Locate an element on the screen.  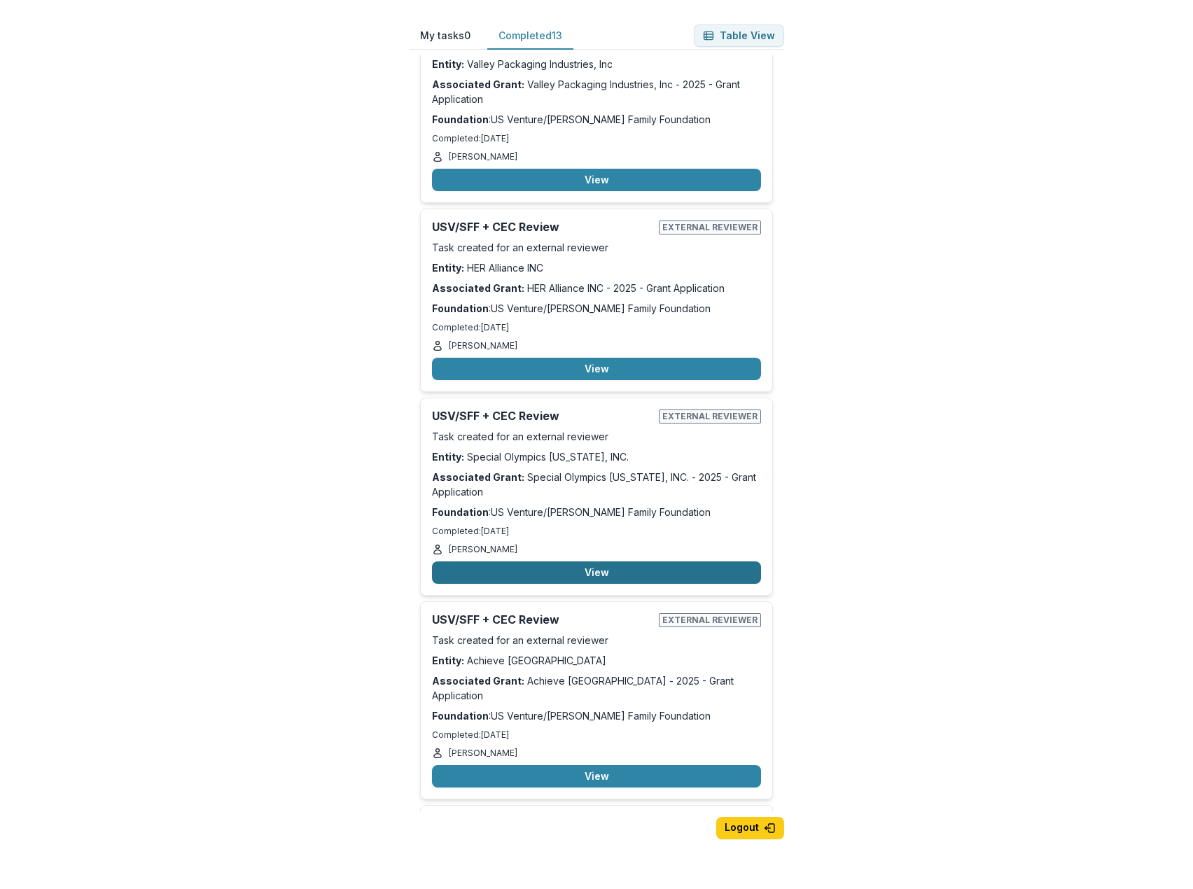
p: HER Alliance INC is located at coordinates (597, 267).